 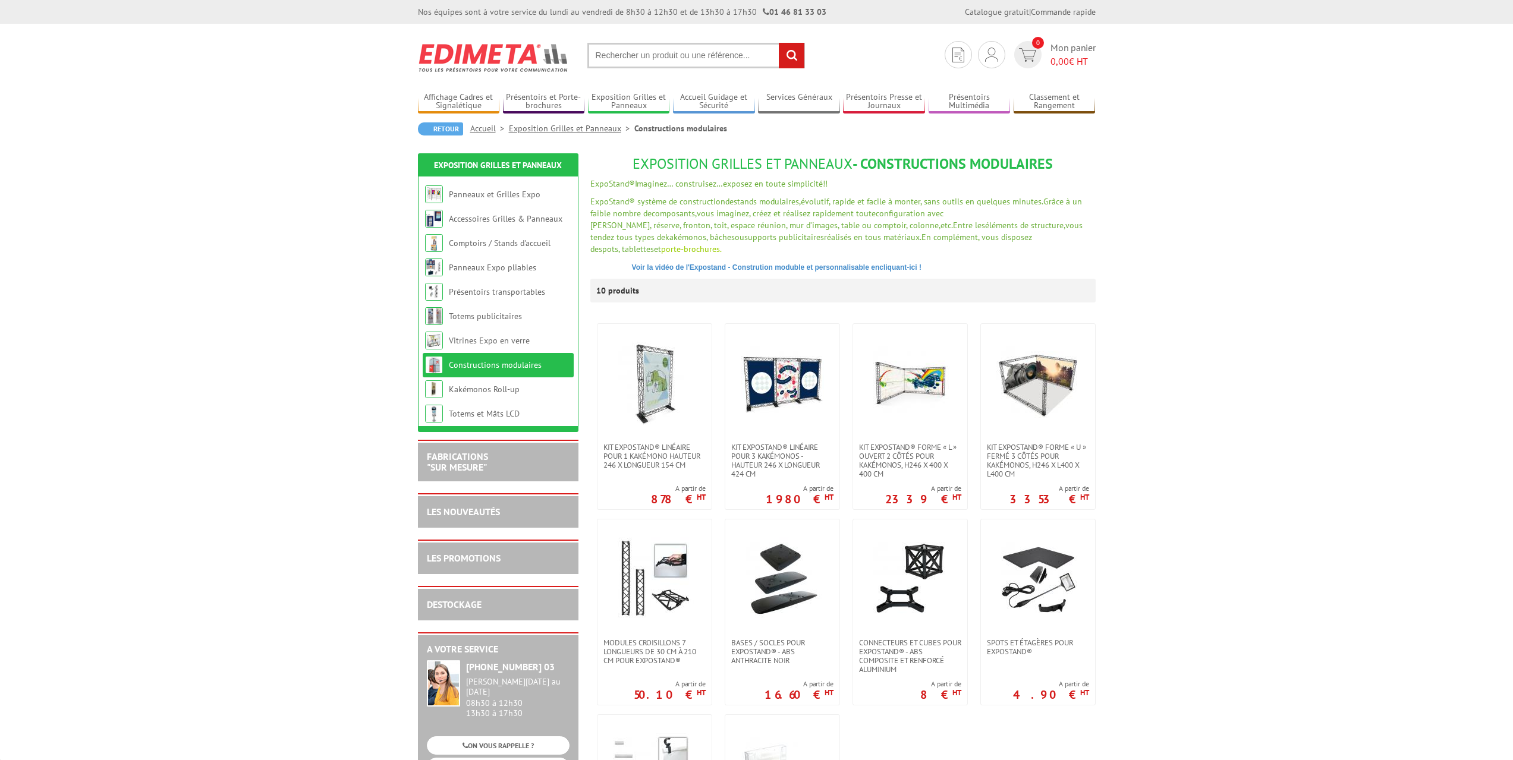 What do you see at coordinates (811, 243) in the screenshot?
I see `span: En complément, vous disposez de` at bounding box center [811, 243].